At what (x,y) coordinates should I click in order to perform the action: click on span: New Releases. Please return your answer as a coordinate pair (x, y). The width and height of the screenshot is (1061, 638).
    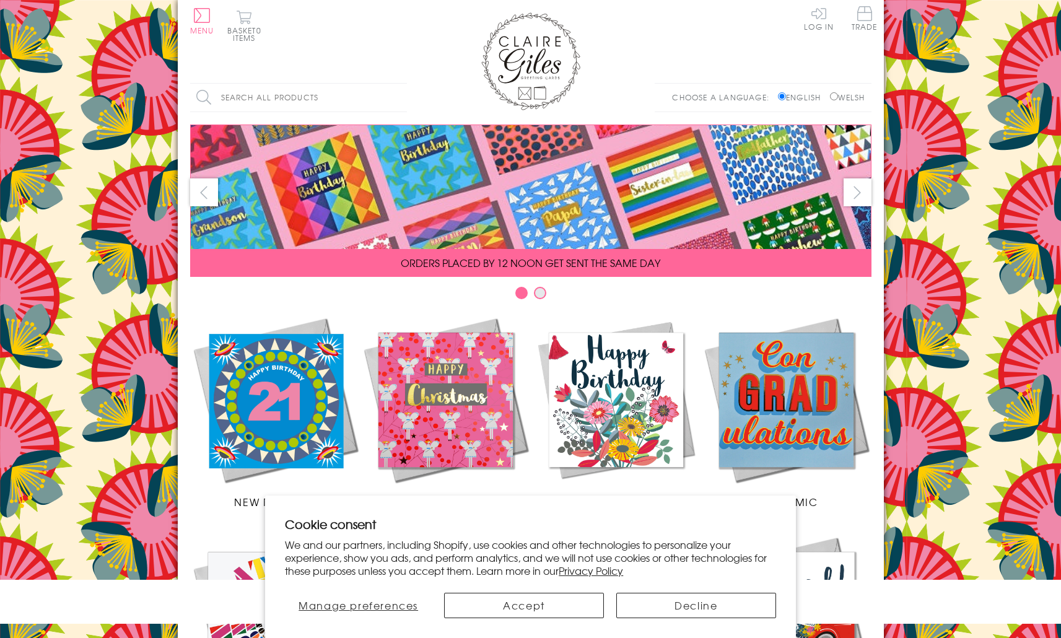
    Looking at the image, I should click on (274, 502).